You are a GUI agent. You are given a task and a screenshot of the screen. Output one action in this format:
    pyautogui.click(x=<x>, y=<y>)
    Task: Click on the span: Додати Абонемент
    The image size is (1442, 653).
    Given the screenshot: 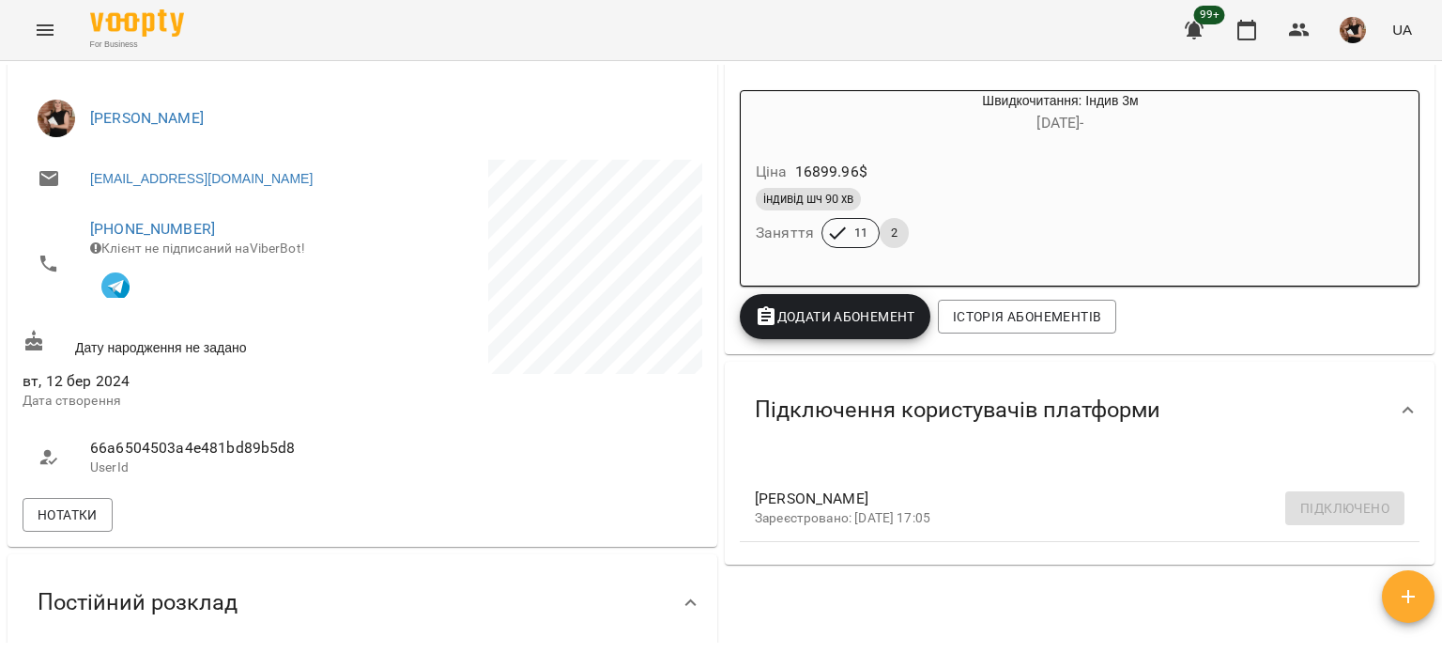 What is the action you would take?
    pyautogui.click(x=835, y=316)
    